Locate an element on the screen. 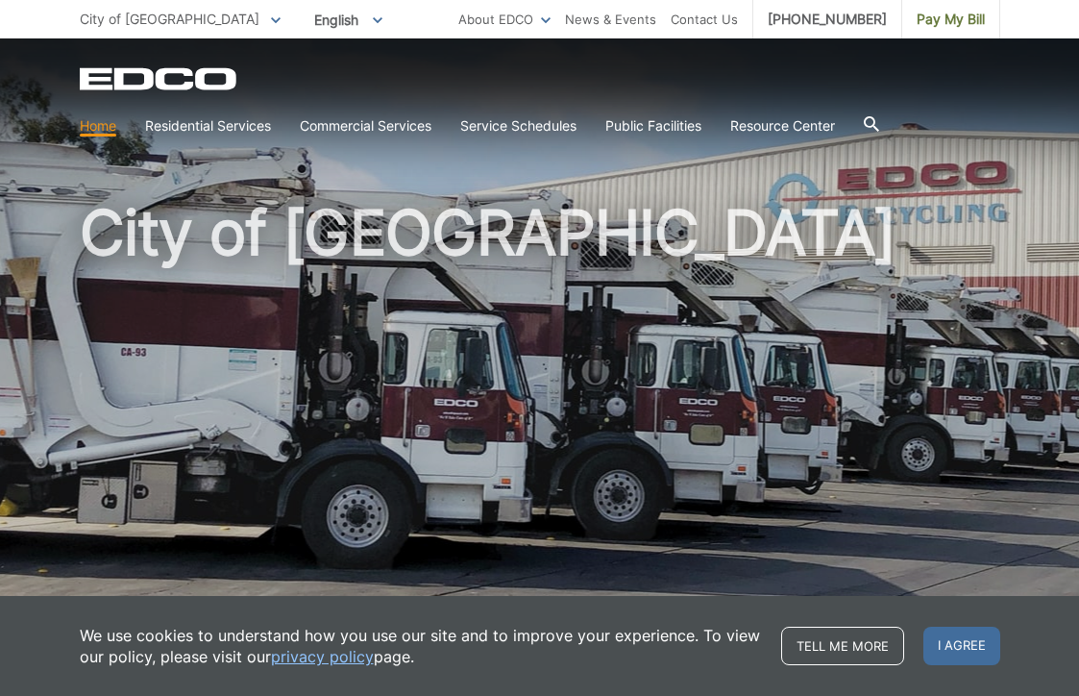 The height and width of the screenshot is (696, 1079). a: Resource Center is located at coordinates (782, 126).